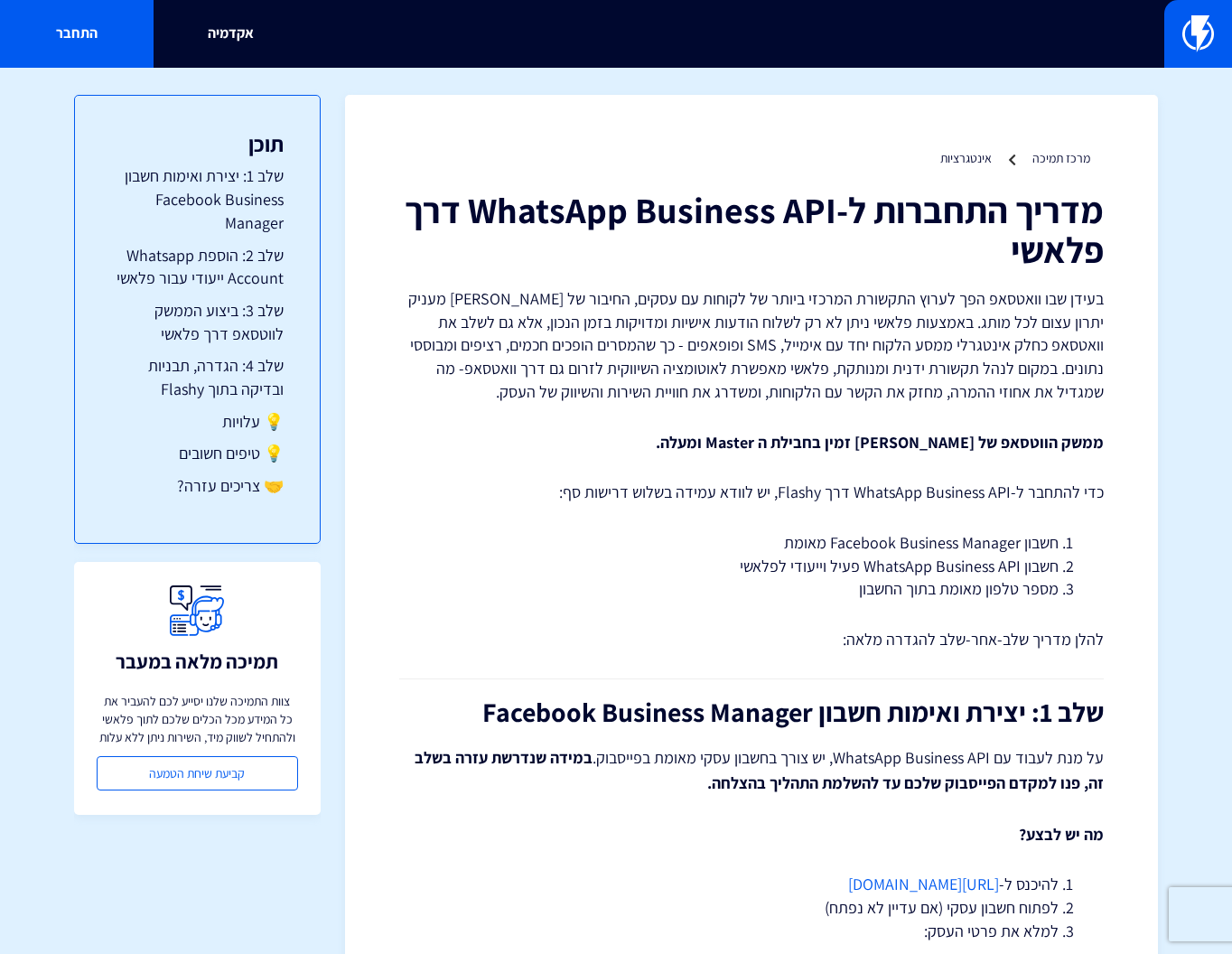 The height and width of the screenshot is (954, 1232). What do you see at coordinates (616, 34) in the screenshot?
I see `input: חיפוש מהיר...` at bounding box center [616, 34].